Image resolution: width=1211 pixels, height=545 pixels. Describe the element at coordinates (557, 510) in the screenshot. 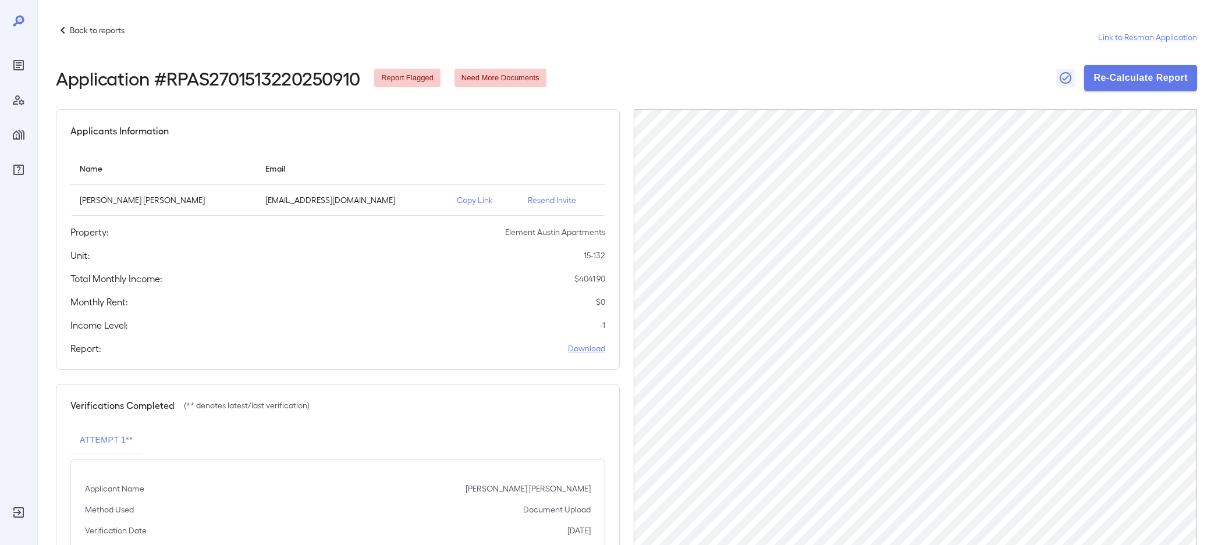

I see `p: Document Upload` at that location.